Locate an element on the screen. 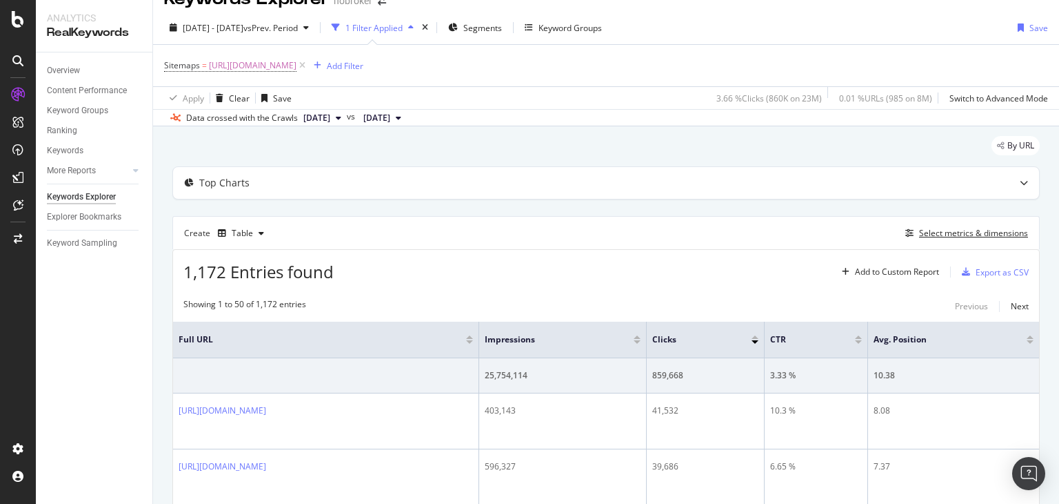  div: Data crossed with the Crawls is located at coordinates (242, 118).